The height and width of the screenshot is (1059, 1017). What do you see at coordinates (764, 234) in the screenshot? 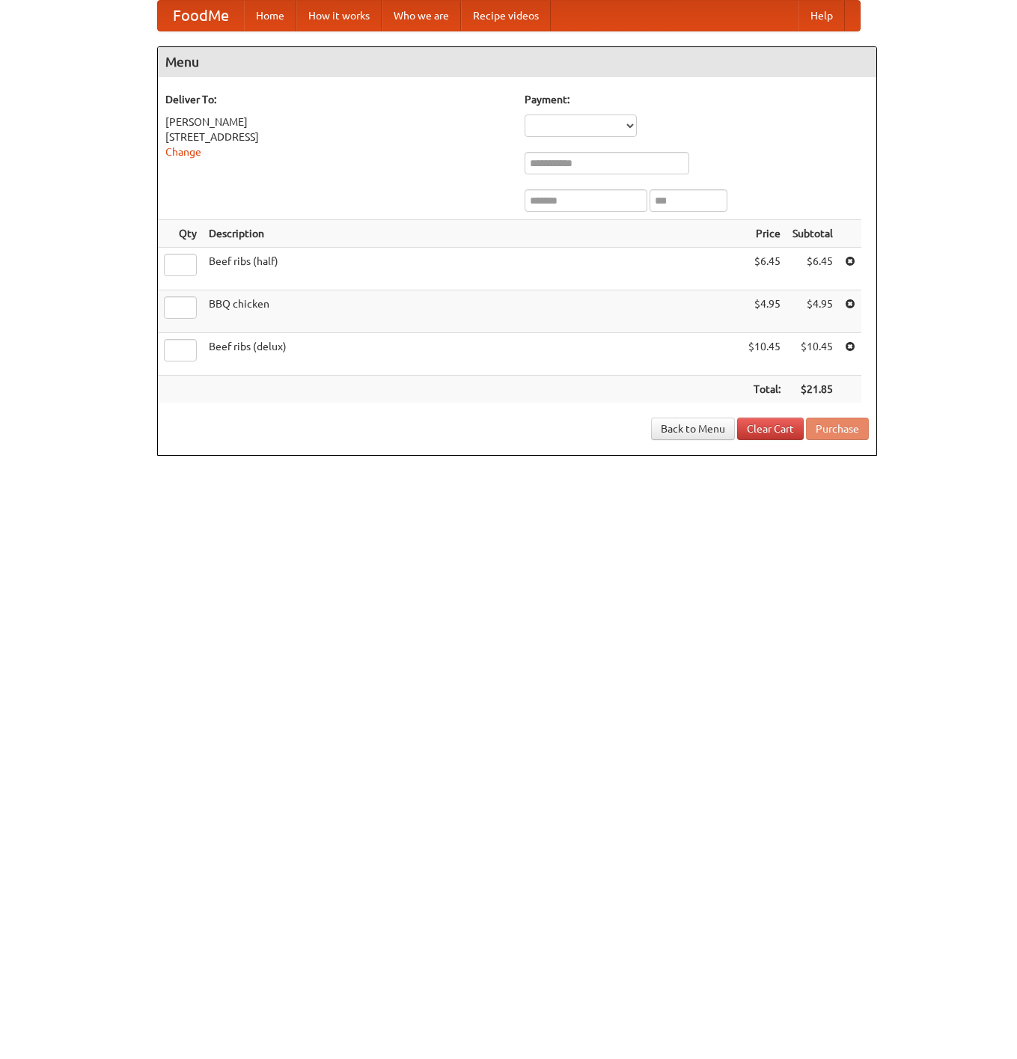
I see `th: Price` at bounding box center [764, 234].